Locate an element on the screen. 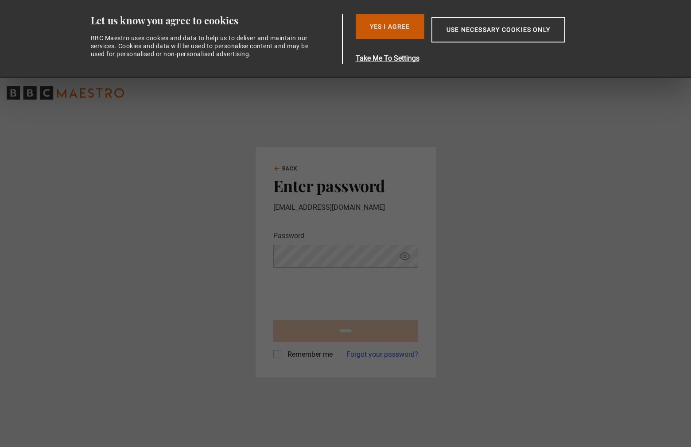 The image size is (691, 447). label: Remember me is located at coordinates (308, 355).